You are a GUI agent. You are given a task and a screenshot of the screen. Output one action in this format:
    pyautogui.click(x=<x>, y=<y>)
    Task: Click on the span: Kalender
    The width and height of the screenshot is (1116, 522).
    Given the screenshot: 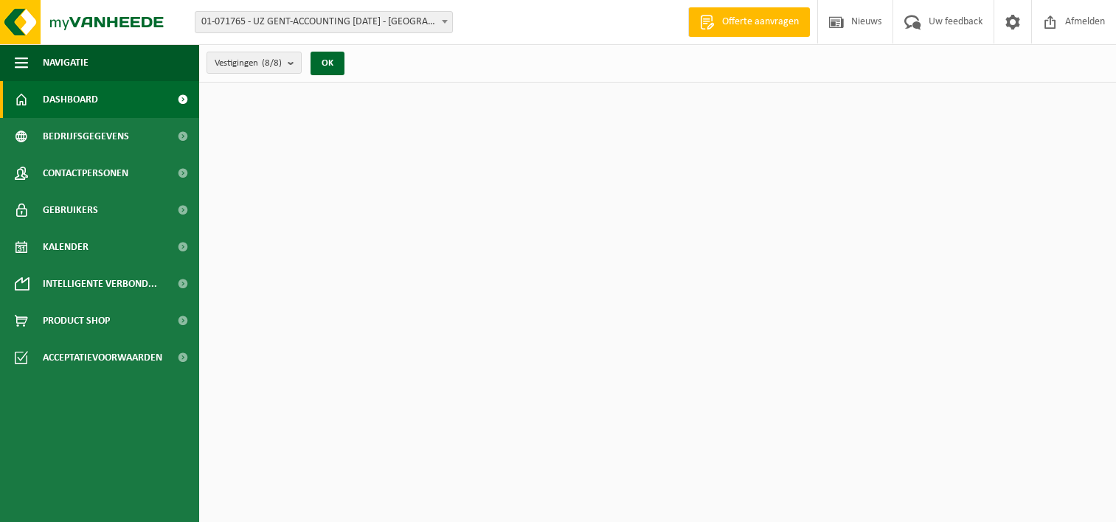 What is the action you would take?
    pyautogui.click(x=66, y=247)
    